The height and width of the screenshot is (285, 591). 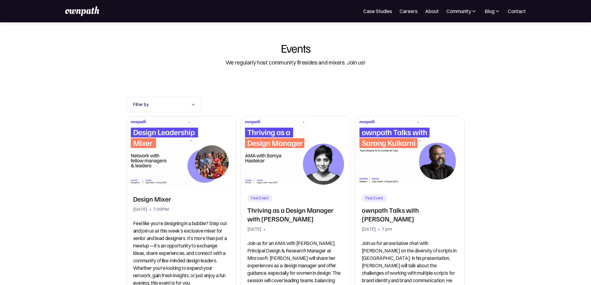 What do you see at coordinates (432, 11) in the screenshot?
I see `a: About` at bounding box center [432, 11].